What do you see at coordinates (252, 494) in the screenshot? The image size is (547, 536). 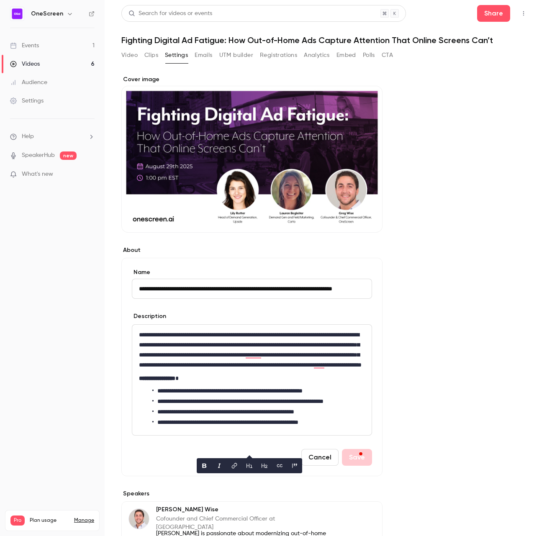 I see `label: Speakers` at bounding box center [252, 494].